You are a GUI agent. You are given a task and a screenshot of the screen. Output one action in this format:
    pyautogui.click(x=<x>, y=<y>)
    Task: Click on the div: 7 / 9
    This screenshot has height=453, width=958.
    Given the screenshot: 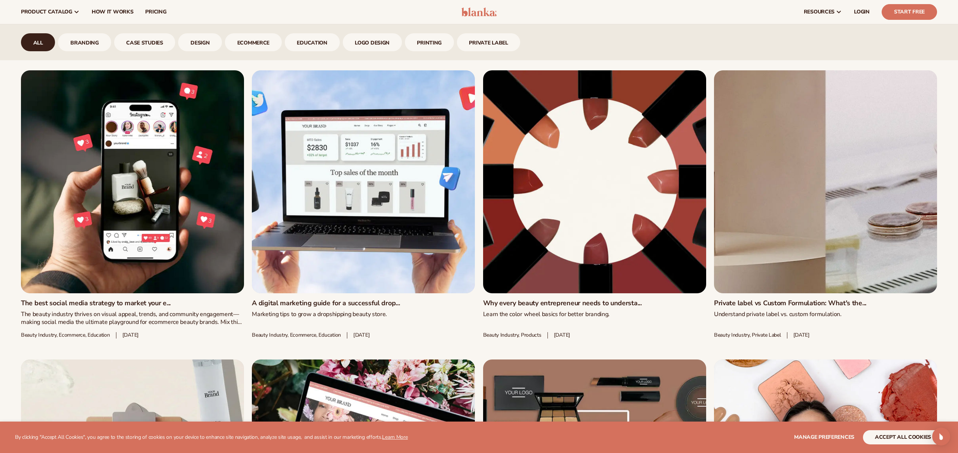 What is the action you would take?
    pyautogui.click(x=372, y=42)
    